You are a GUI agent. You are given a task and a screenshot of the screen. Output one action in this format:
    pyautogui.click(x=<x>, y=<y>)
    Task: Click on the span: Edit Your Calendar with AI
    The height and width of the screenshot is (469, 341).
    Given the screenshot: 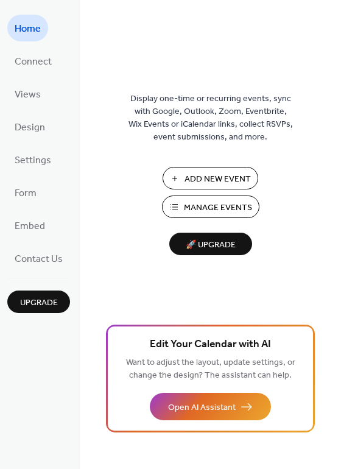 What is the action you would take?
    pyautogui.click(x=210, y=344)
    